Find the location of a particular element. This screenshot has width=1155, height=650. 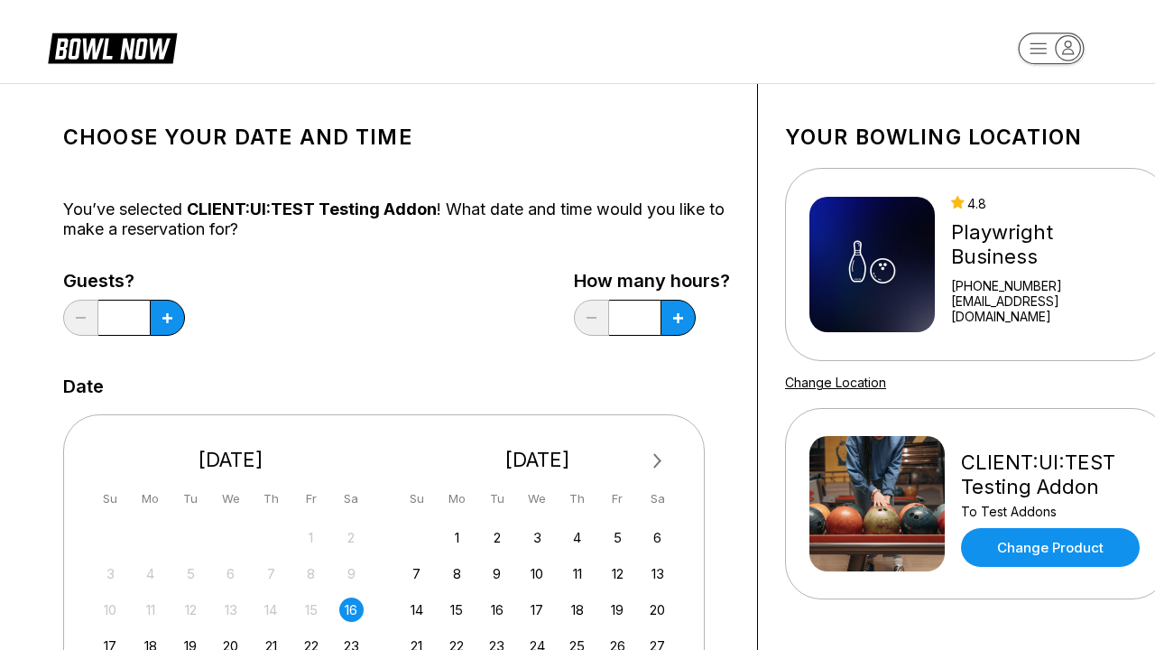

a: Change Location is located at coordinates (836, 382).